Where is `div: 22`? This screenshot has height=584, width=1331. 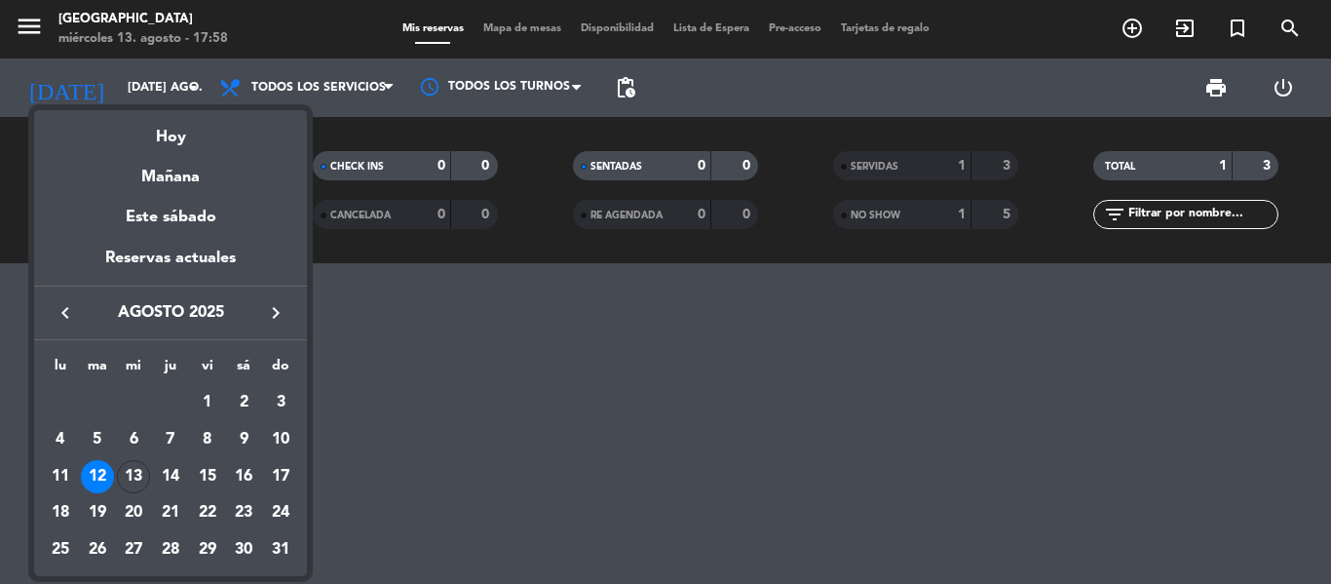 div: 22 is located at coordinates (208, 514).